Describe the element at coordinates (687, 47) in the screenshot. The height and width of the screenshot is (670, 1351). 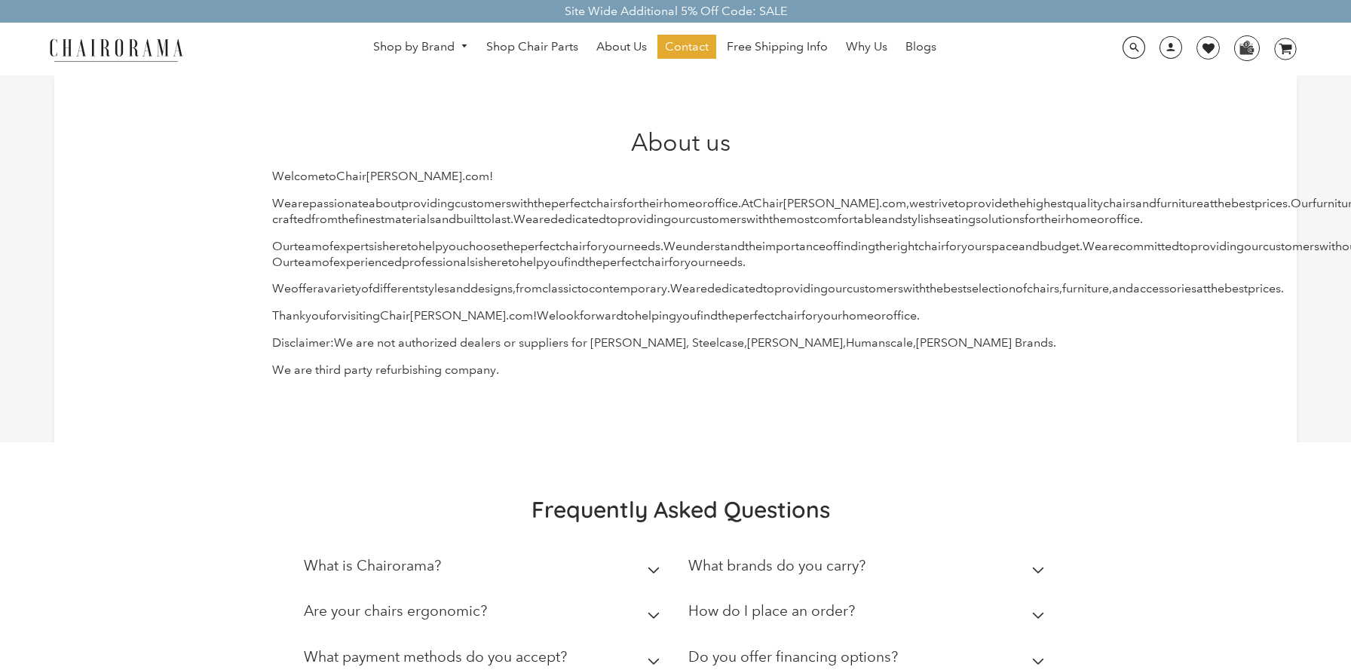
I see `a: Contact` at that location.